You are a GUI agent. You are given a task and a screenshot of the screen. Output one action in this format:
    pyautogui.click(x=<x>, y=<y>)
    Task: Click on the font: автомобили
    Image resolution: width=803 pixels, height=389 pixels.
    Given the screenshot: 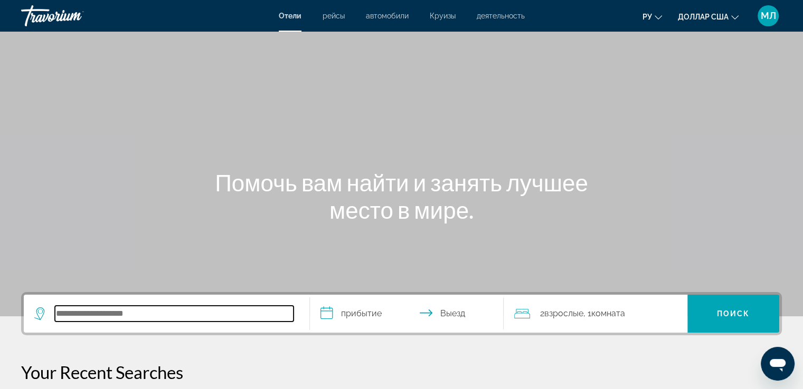 What is the action you would take?
    pyautogui.click(x=387, y=16)
    